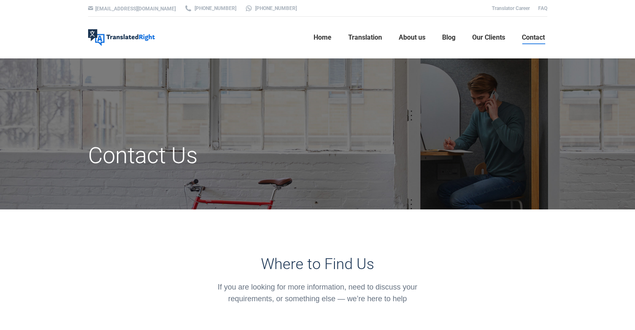  Describe the element at coordinates (322, 38) in the screenshot. I see `a: Home` at that location.